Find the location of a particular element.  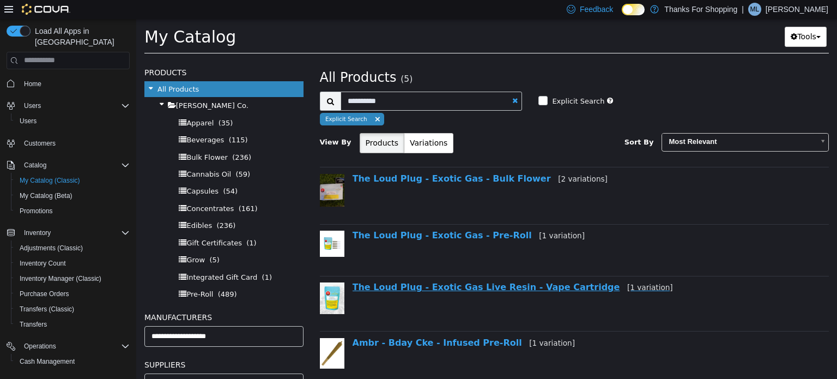

a: The Loud Plug - Exotic Gas - Pre-Roll[1 variation] is located at coordinates (333, 216).